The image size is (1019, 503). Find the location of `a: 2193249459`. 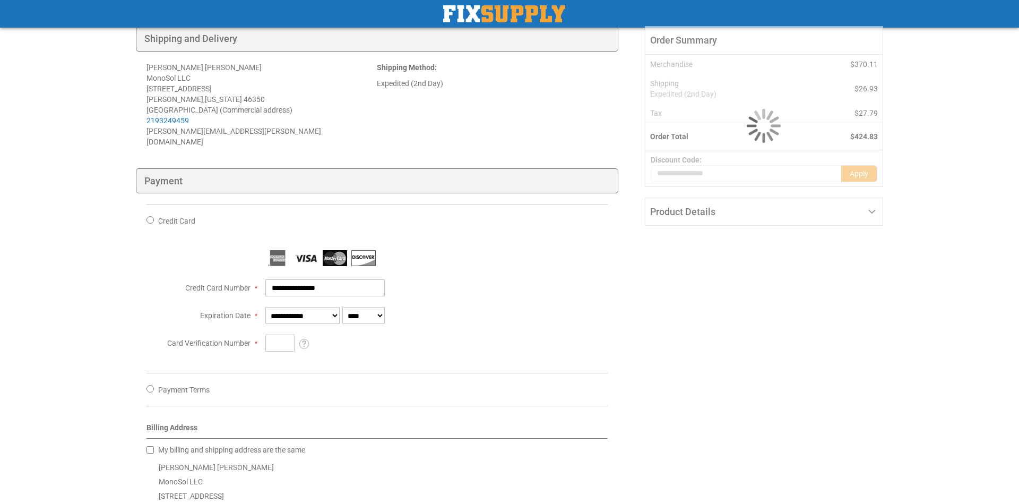

a: 2193249459 is located at coordinates (168, 120).